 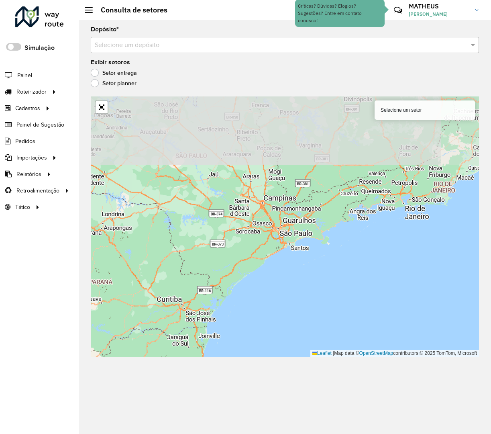 I want to click on div: Map data © contributors,© 2025 TomTom, Microsoft, so click(x=395, y=353).